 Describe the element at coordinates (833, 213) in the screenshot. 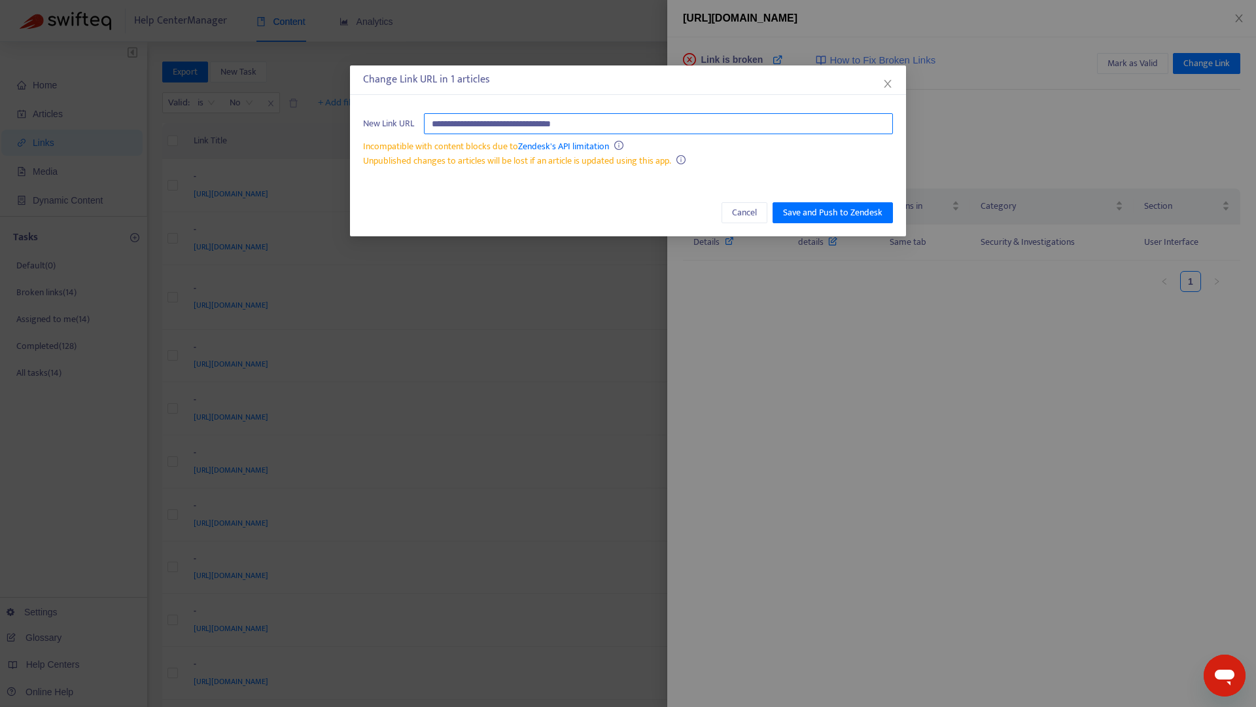

I see `span: Save and Push to Zendesk` at that location.